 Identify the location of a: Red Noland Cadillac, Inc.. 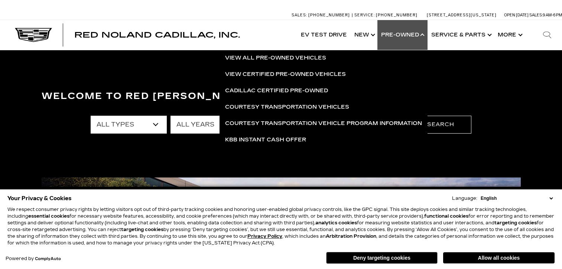
(157, 35).